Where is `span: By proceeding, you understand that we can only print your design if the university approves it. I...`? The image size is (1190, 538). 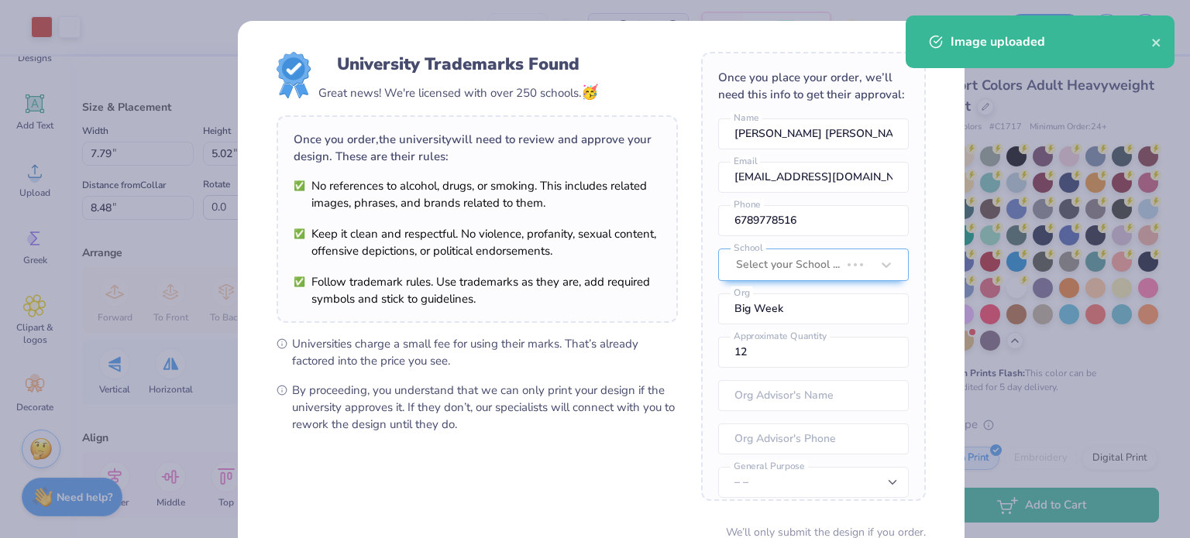 span: By proceeding, you understand that we can only print your design if the university approves it. I... is located at coordinates (485, 407).